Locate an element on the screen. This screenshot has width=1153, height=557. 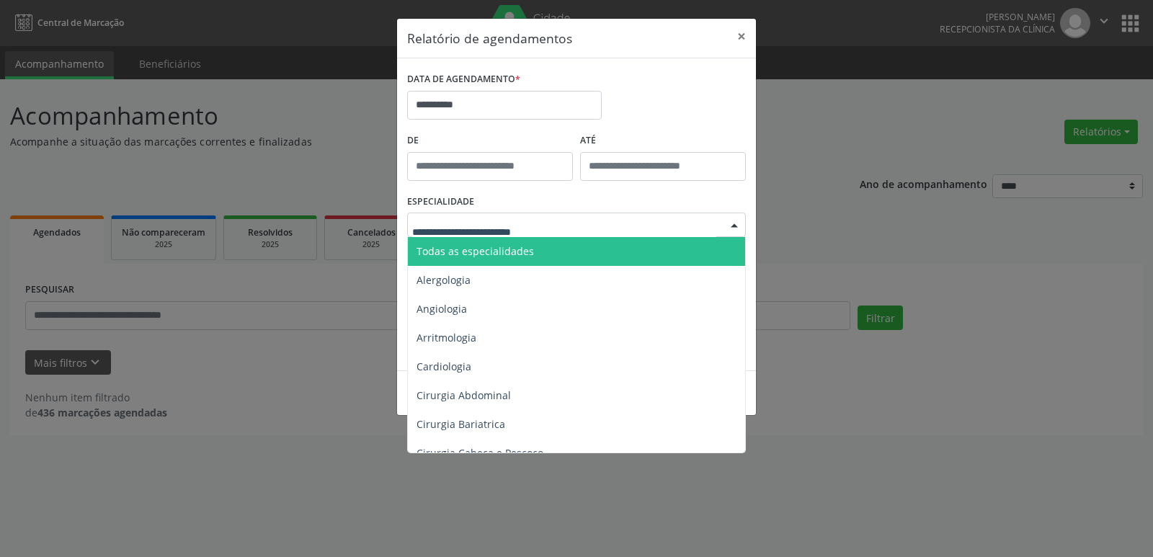
span: Cirurgia Cabeça e Pescoço is located at coordinates (480, 453).